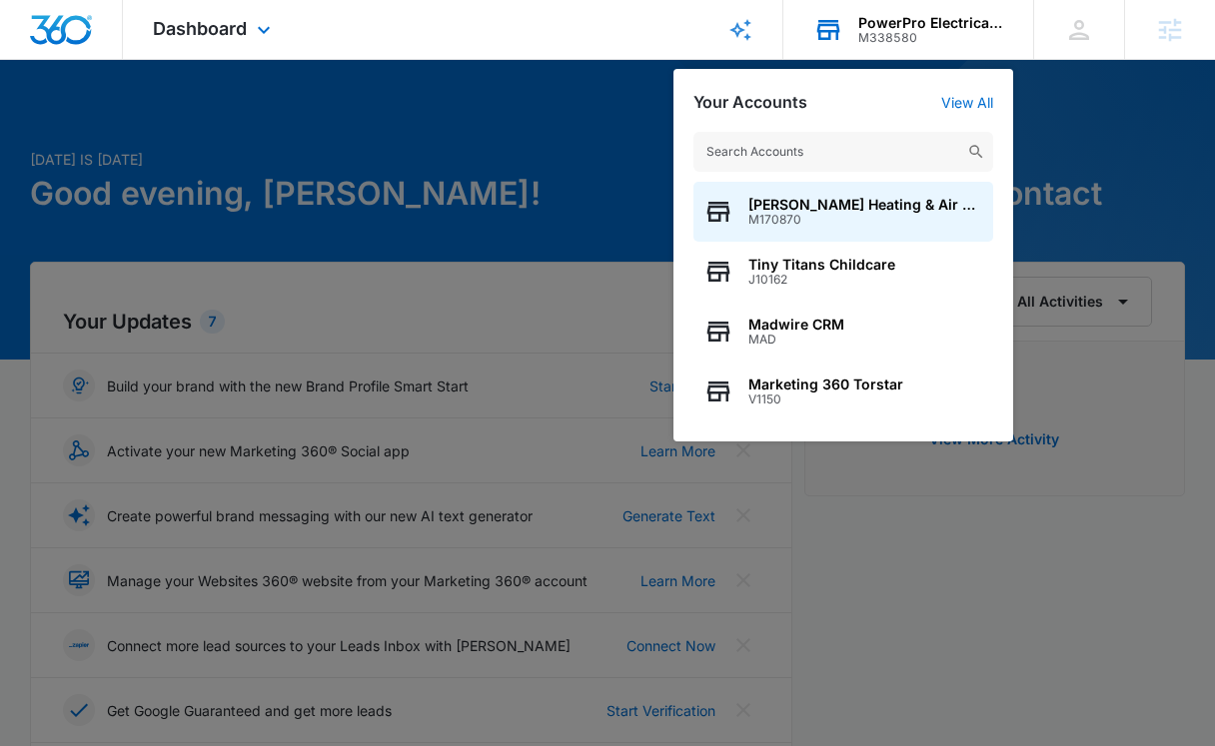  Describe the element at coordinates (821, 280) in the screenshot. I see `span: J10162` at that location.